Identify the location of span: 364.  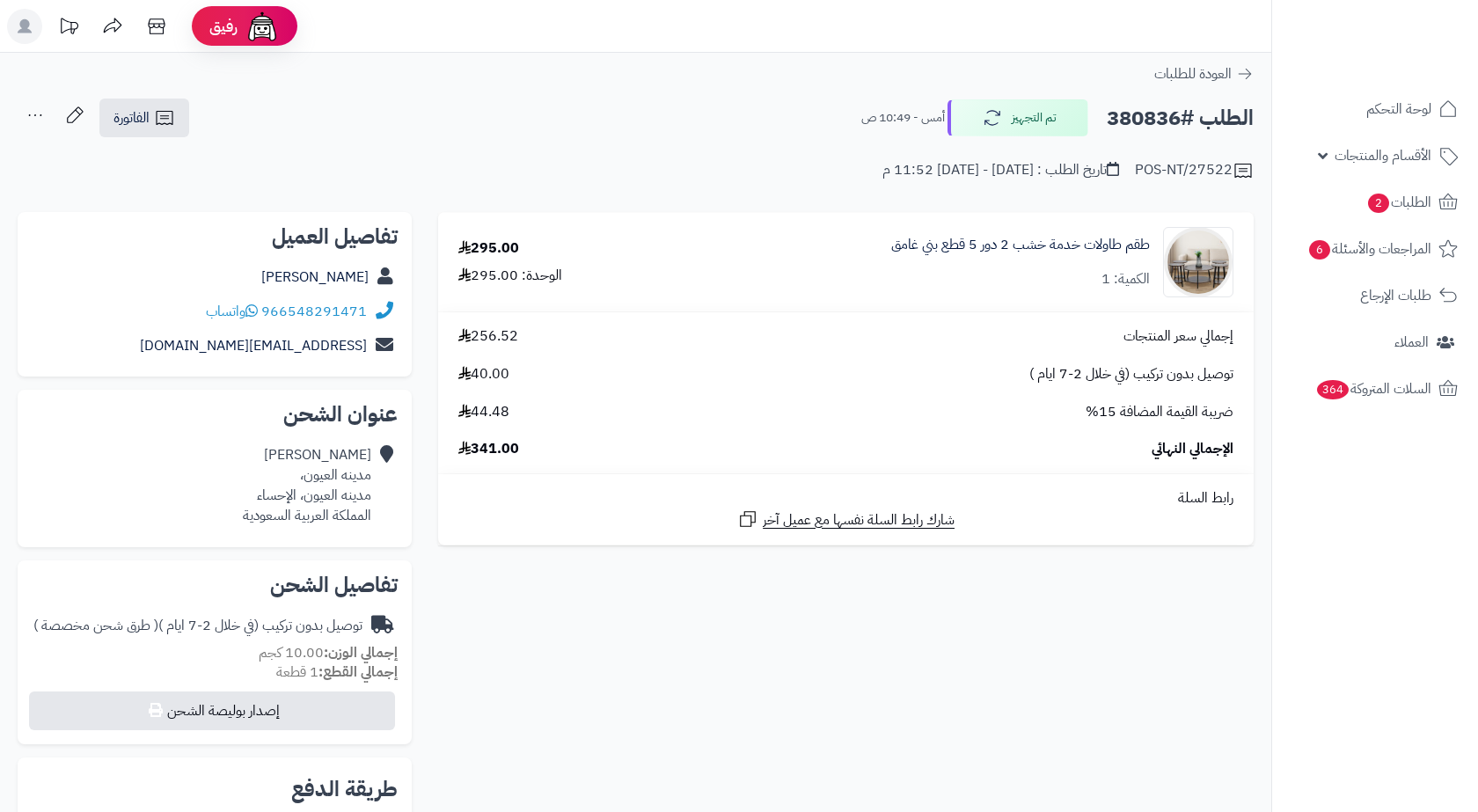
(1333, 390).